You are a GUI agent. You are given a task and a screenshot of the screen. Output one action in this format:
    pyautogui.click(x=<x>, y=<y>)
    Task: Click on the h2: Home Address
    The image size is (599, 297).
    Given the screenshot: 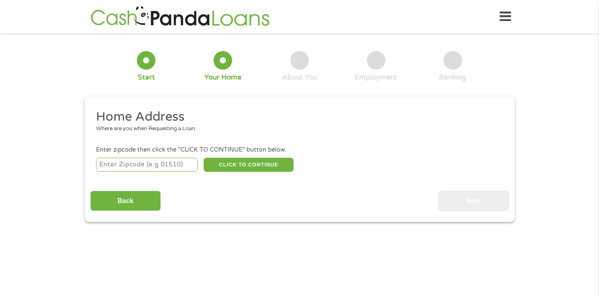 What is the action you would take?
    pyautogui.click(x=297, y=117)
    